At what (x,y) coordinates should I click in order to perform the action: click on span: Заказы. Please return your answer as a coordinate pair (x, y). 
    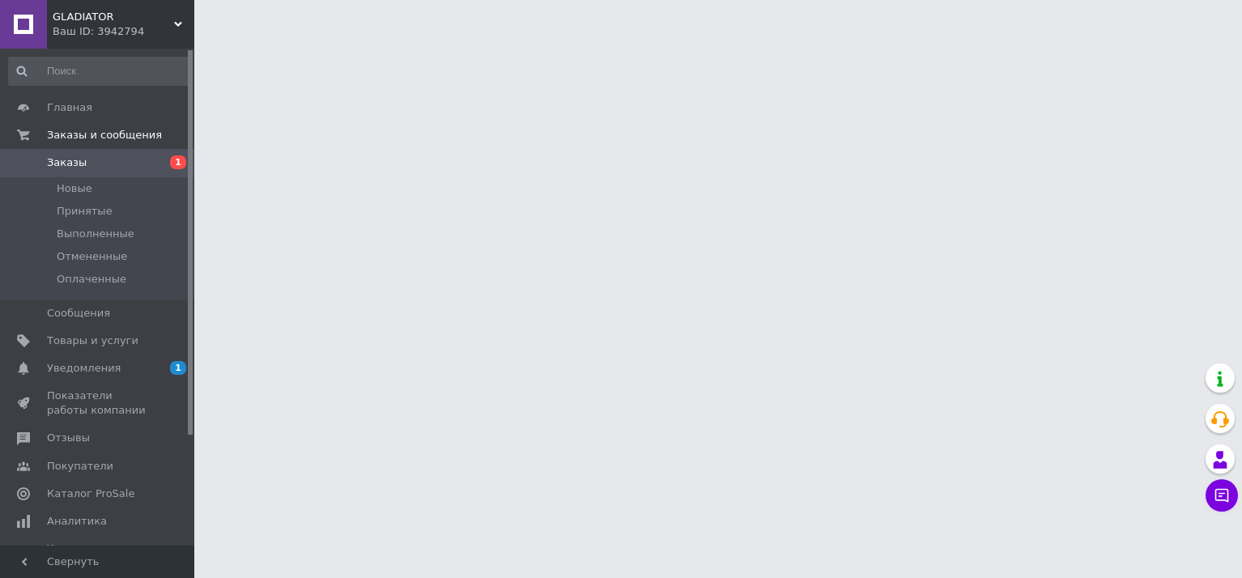
    Looking at the image, I should click on (66, 163).